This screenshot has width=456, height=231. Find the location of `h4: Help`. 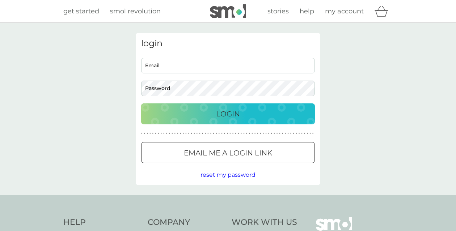

h4: Help is located at coordinates (102, 223).